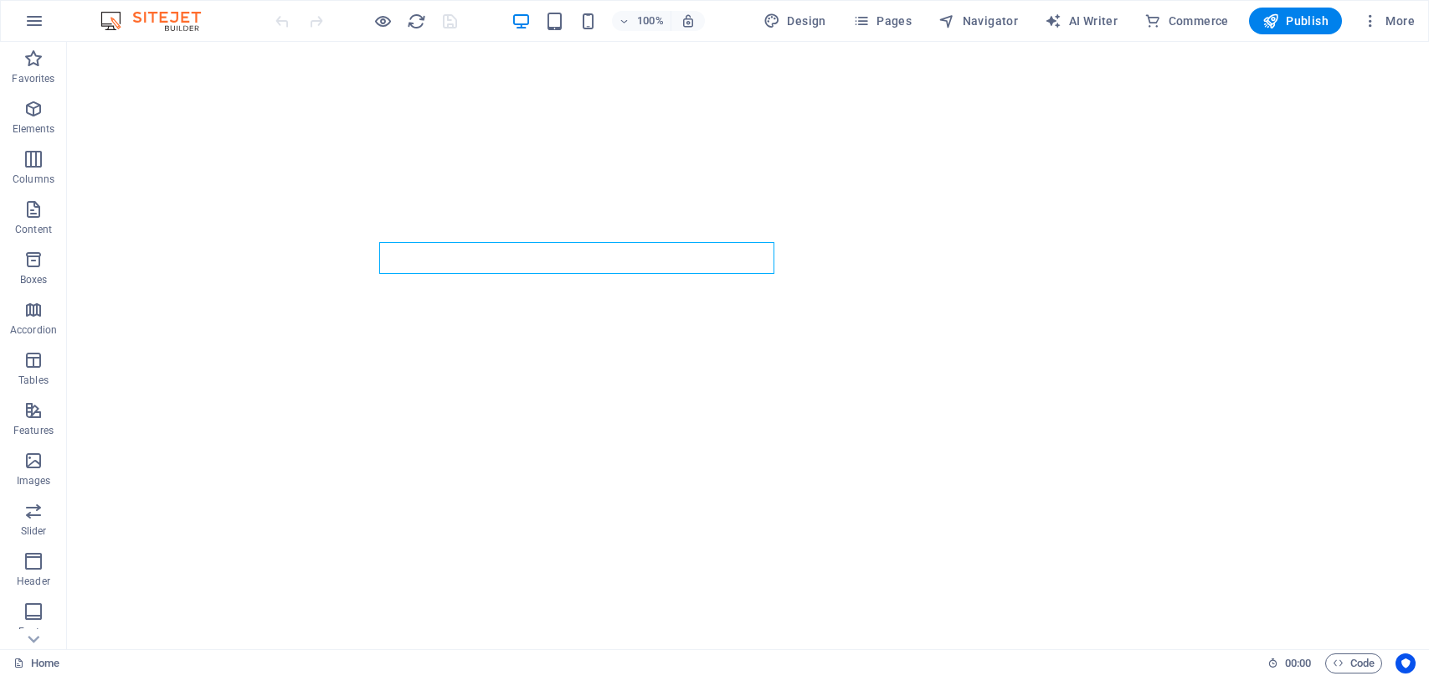 This screenshot has width=1429, height=676. What do you see at coordinates (651, 21) in the screenshot?
I see `h6: 100%` at bounding box center [651, 21].